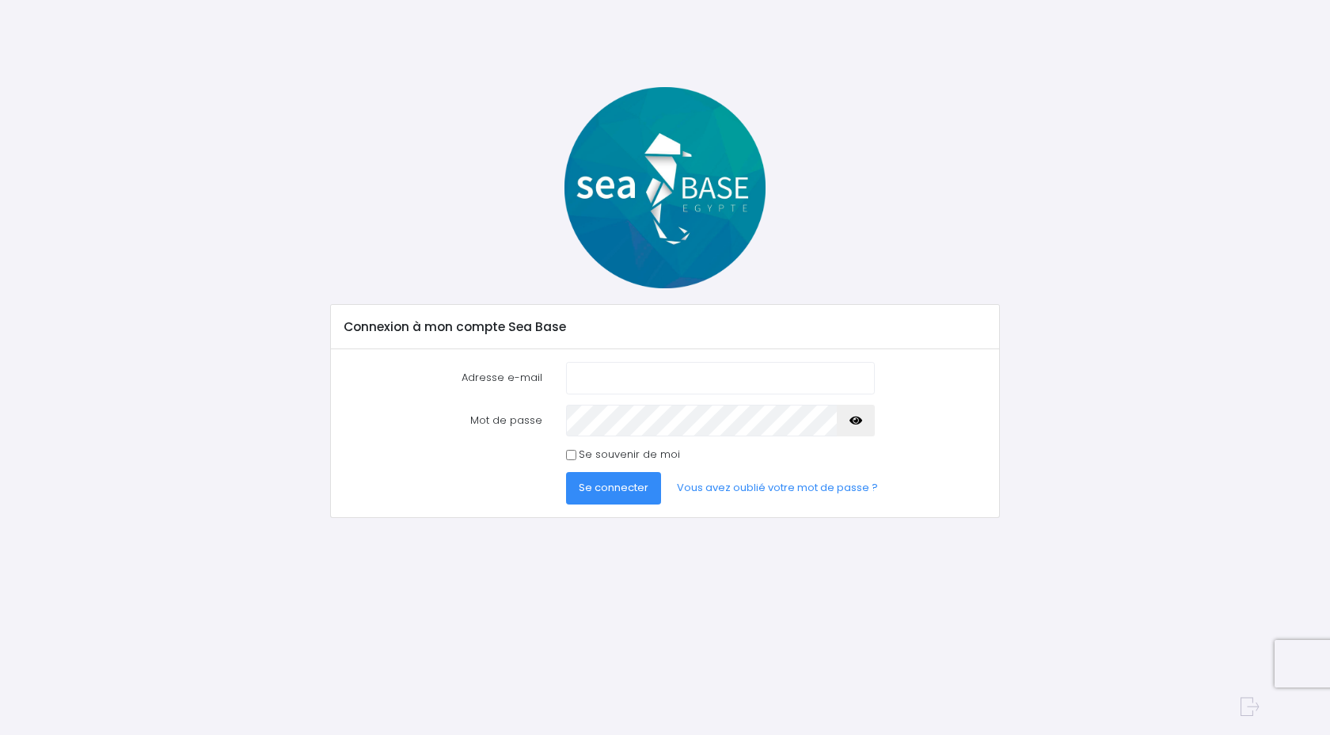  I want to click on label: Mot de passe, so click(443, 421).